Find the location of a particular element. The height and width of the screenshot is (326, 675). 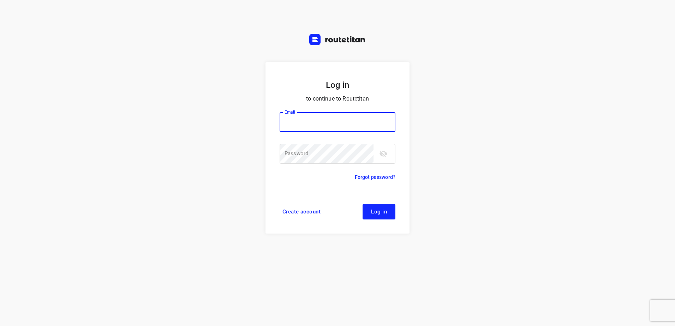

a: Forgot password? is located at coordinates (375, 177).